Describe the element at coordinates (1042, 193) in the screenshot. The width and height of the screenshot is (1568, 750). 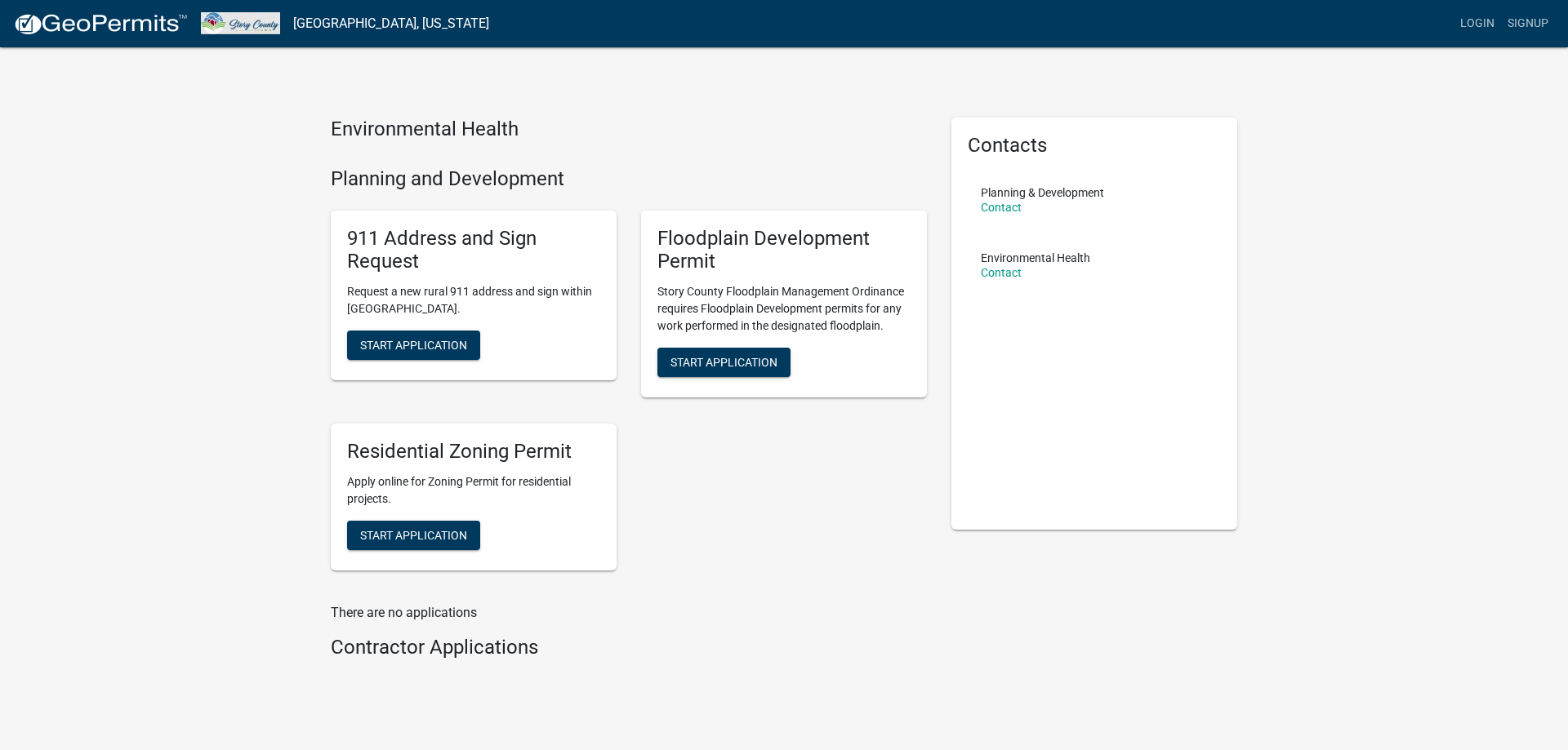
I see `p: Planning & Development` at that location.